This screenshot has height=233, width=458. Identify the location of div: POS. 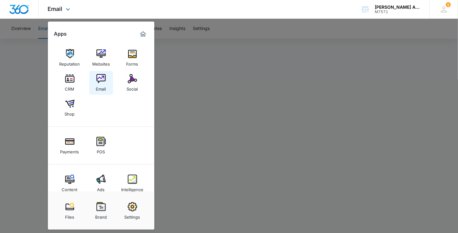
(101, 150).